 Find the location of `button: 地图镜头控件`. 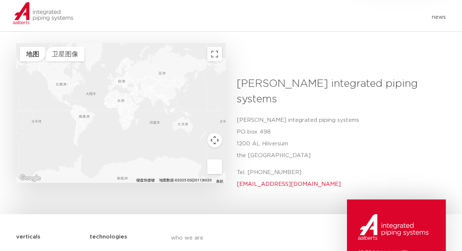

button: 地图镜头控件 is located at coordinates (215, 140).